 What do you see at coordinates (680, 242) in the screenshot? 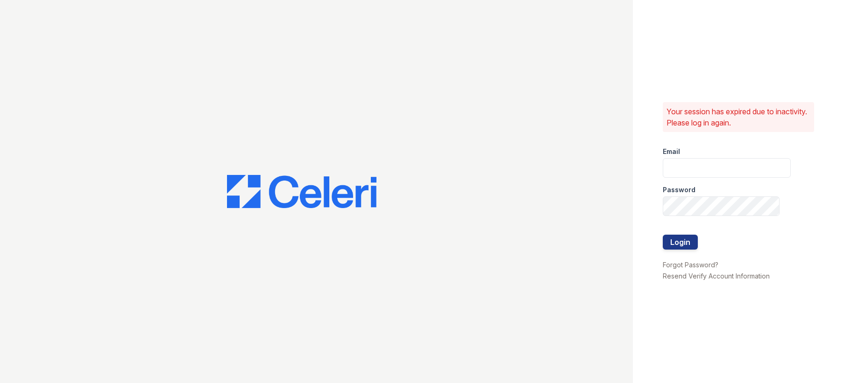
I see `button: Login` at bounding box center [680, 242].